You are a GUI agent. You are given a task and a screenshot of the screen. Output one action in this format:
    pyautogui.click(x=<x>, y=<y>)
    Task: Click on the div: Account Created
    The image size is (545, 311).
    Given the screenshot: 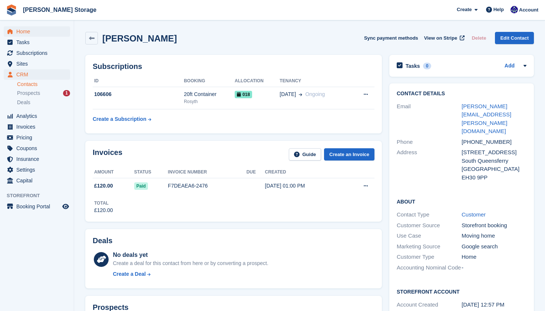 What is the action you would take?
    pyautogui.click(x=429, y=305)
    